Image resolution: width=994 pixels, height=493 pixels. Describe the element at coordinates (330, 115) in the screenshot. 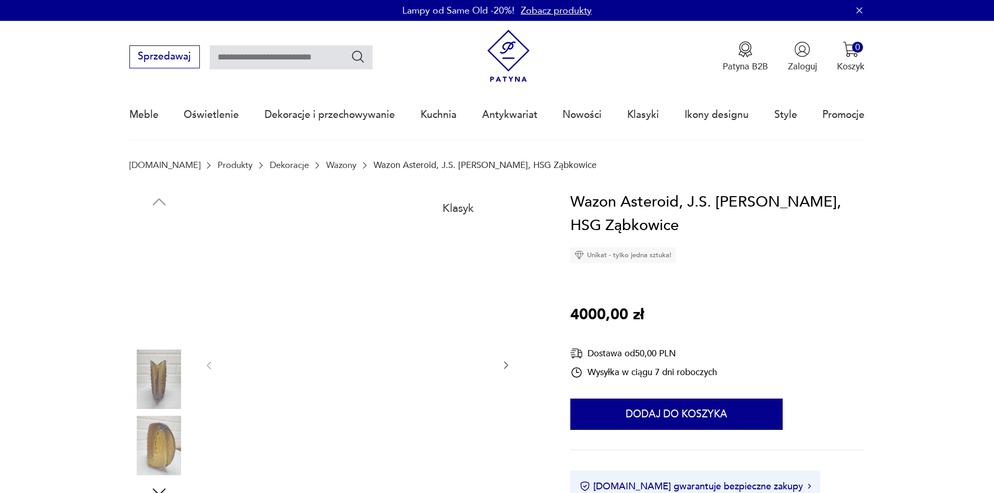

I see `a: Dekoracje i przechowywanie` at that location.